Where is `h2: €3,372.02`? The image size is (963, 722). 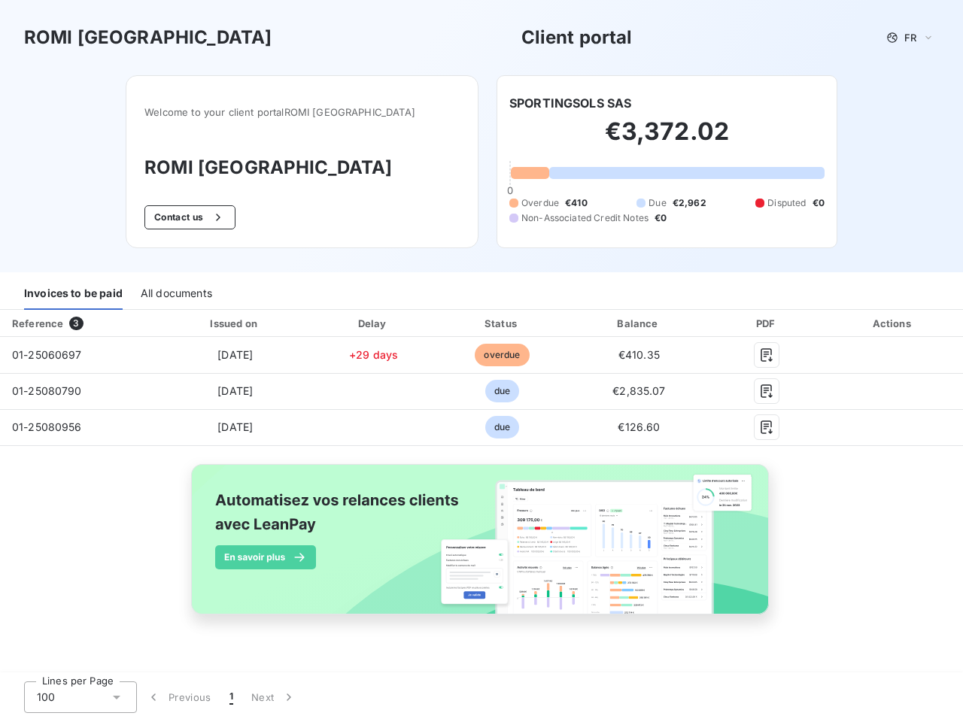
h2: €3,372.02 is located at coordinates (667, 139).